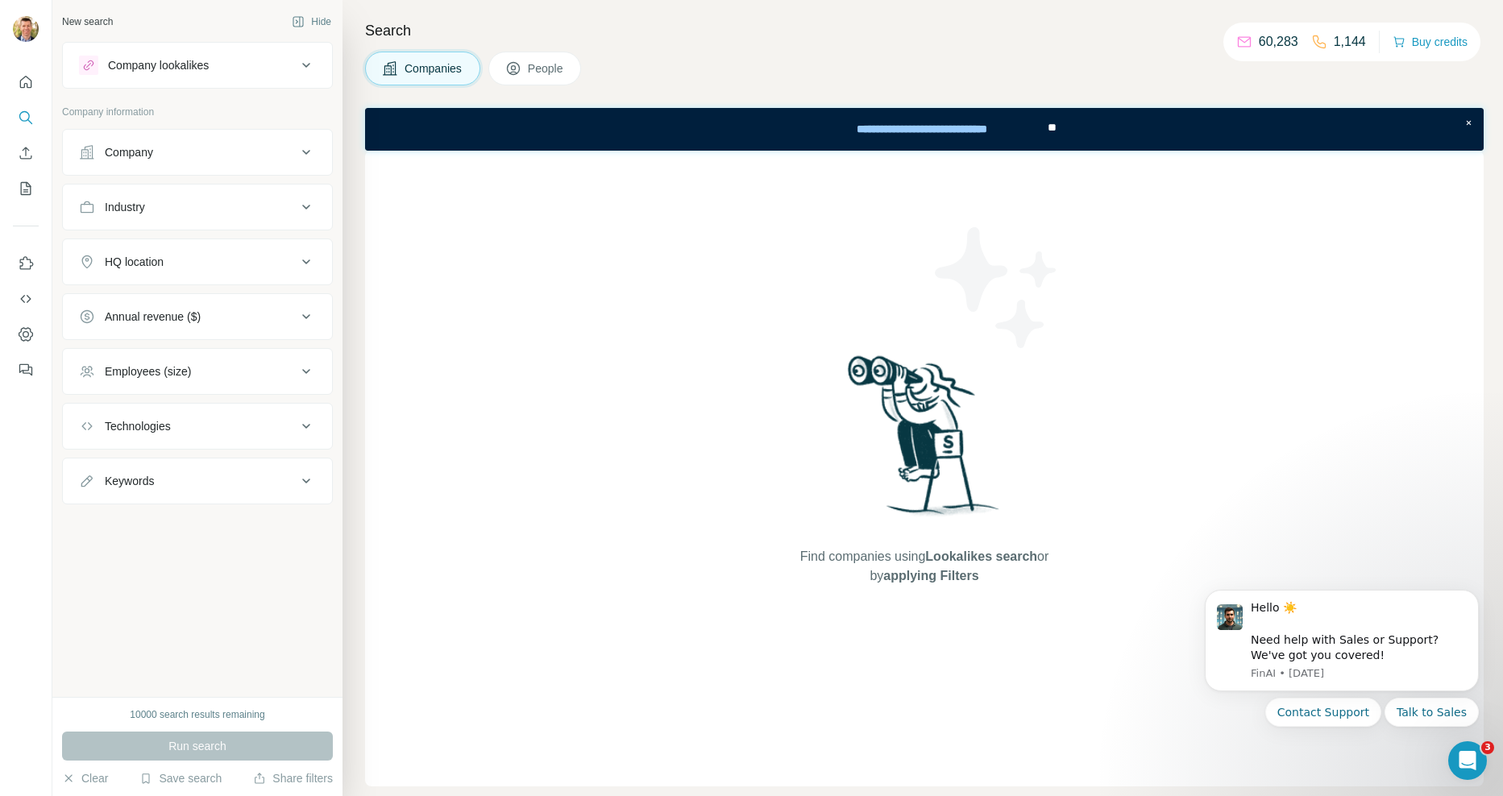  Describe the element at coordinates (557, 21) in the screenshot. I see `div: Watch our October Product update` at that location.